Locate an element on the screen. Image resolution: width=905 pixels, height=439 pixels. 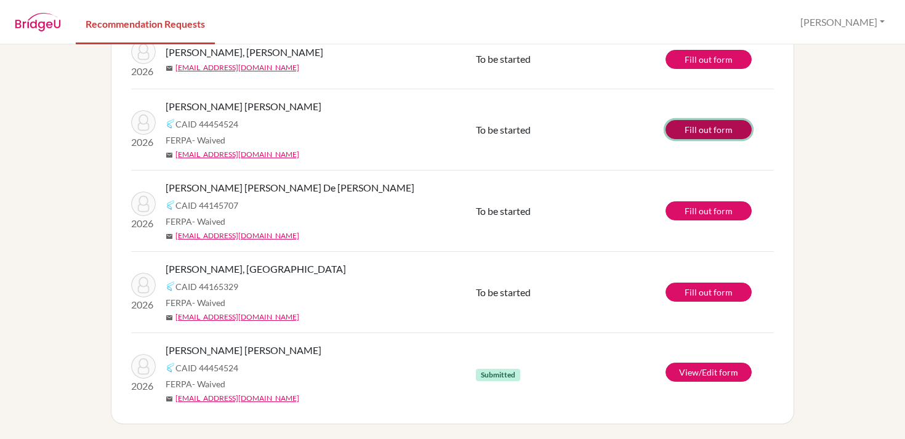
img: Bequillard Delgado, Rene De Jesus is located at coordinates (143, 204).